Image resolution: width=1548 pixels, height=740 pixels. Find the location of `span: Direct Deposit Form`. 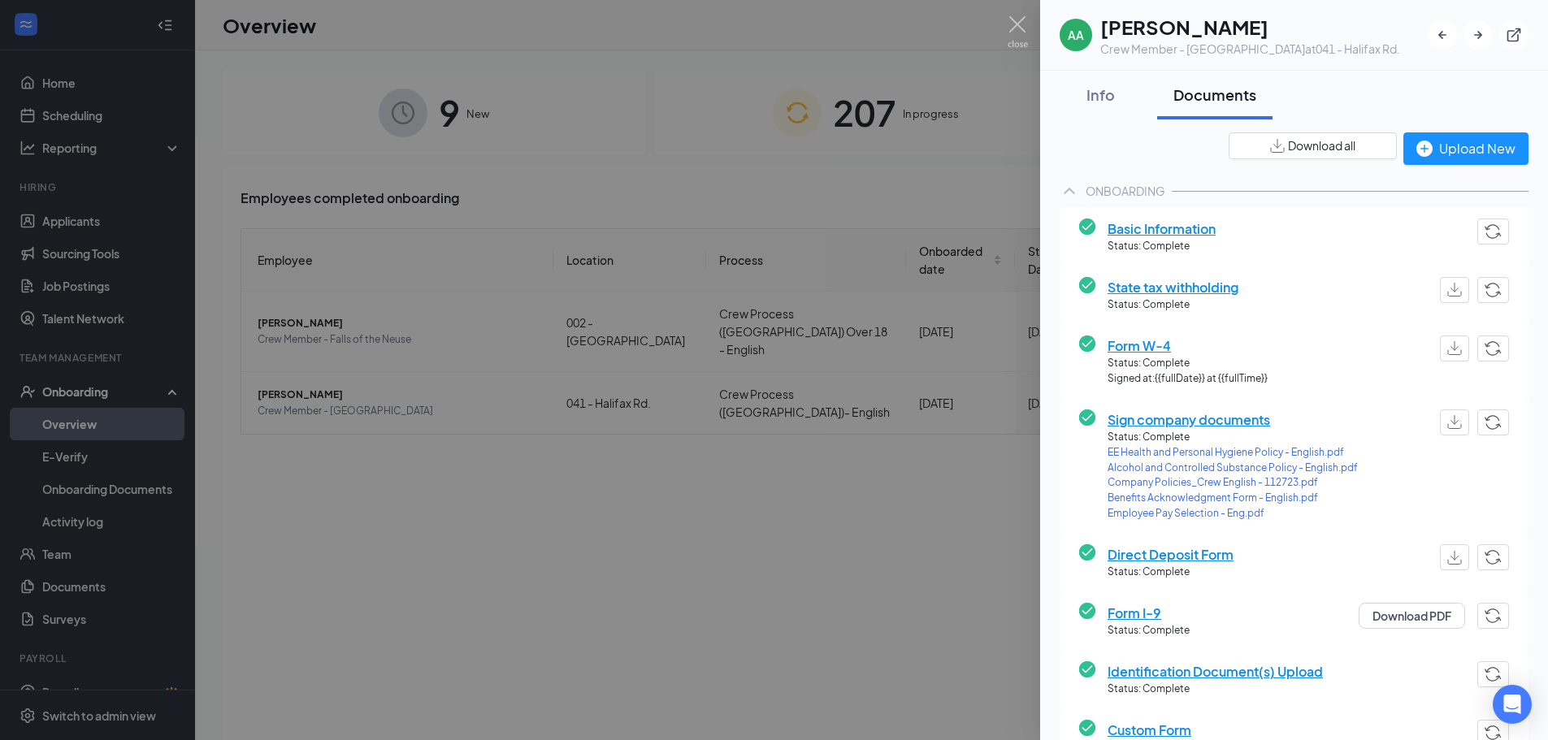

span: Direct Deposit Form is located at coordinates (1170, 554).